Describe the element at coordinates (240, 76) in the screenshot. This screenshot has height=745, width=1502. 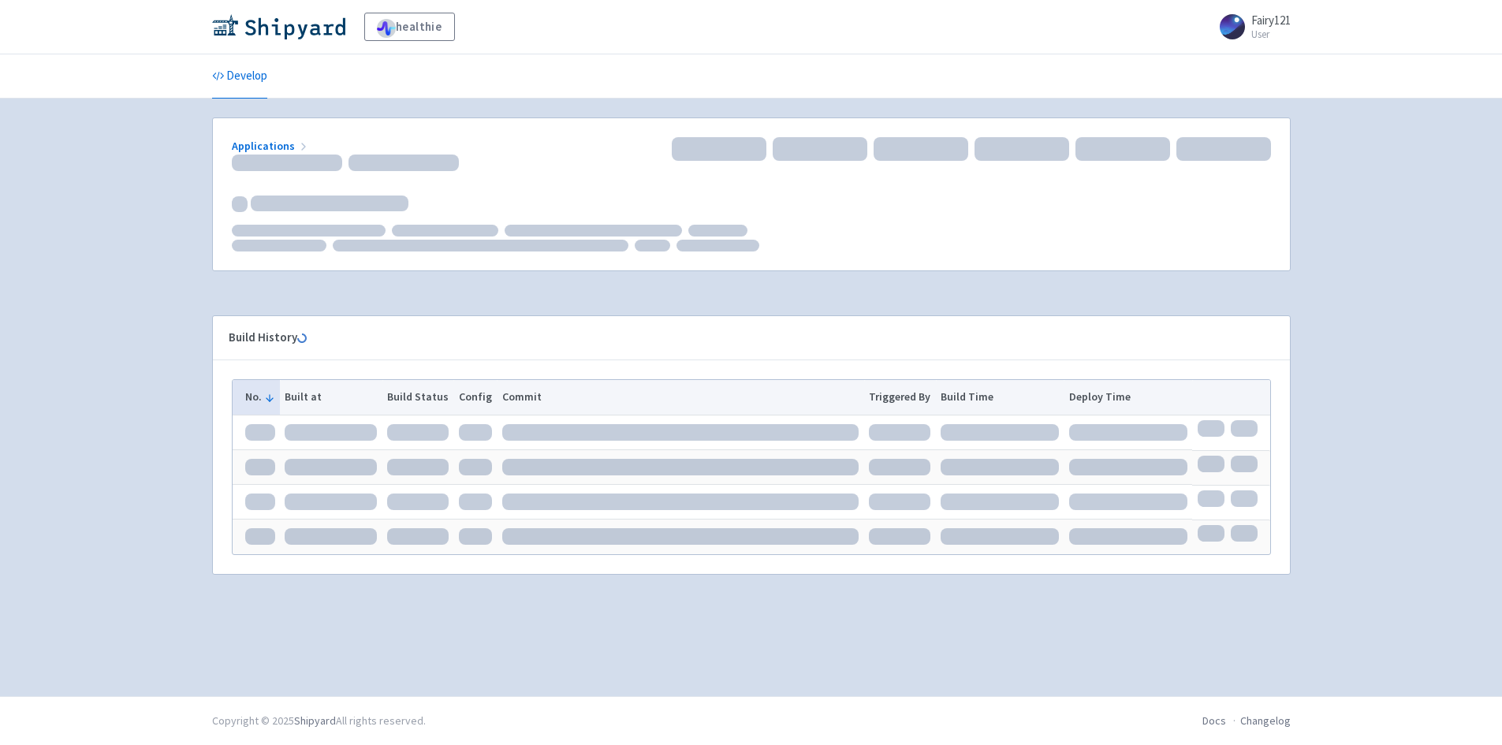
I see `a: Develop` at that location.